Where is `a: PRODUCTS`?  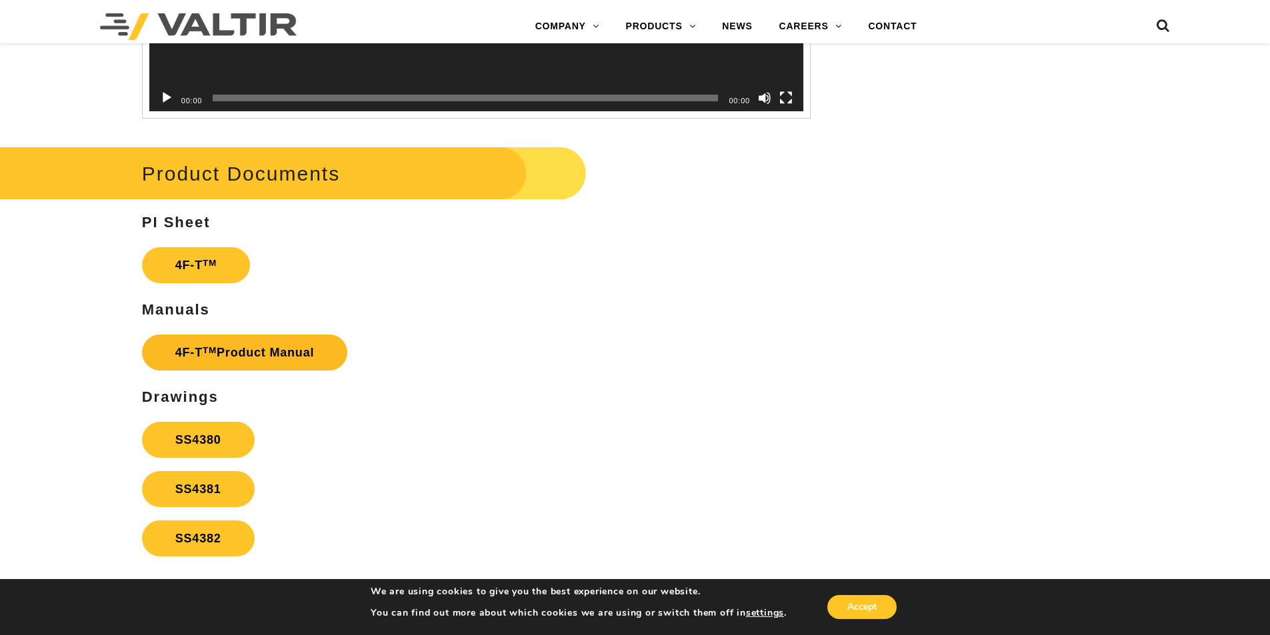 a: PRODUCTS is located at coordinates (661, 27).